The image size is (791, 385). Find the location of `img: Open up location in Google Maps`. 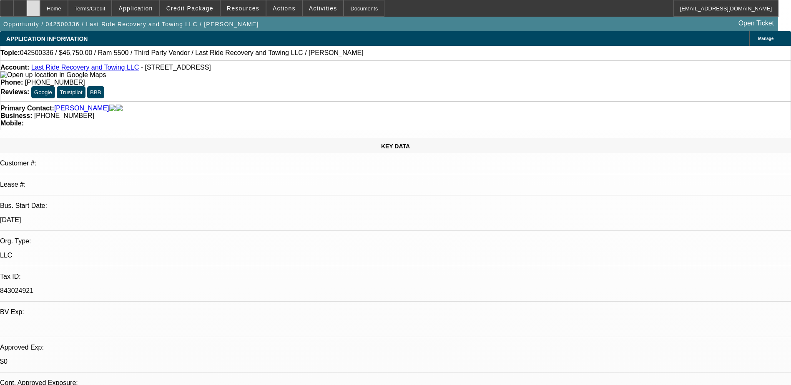

img: Open up location in Google Maps is located at coordinates (53, 75).